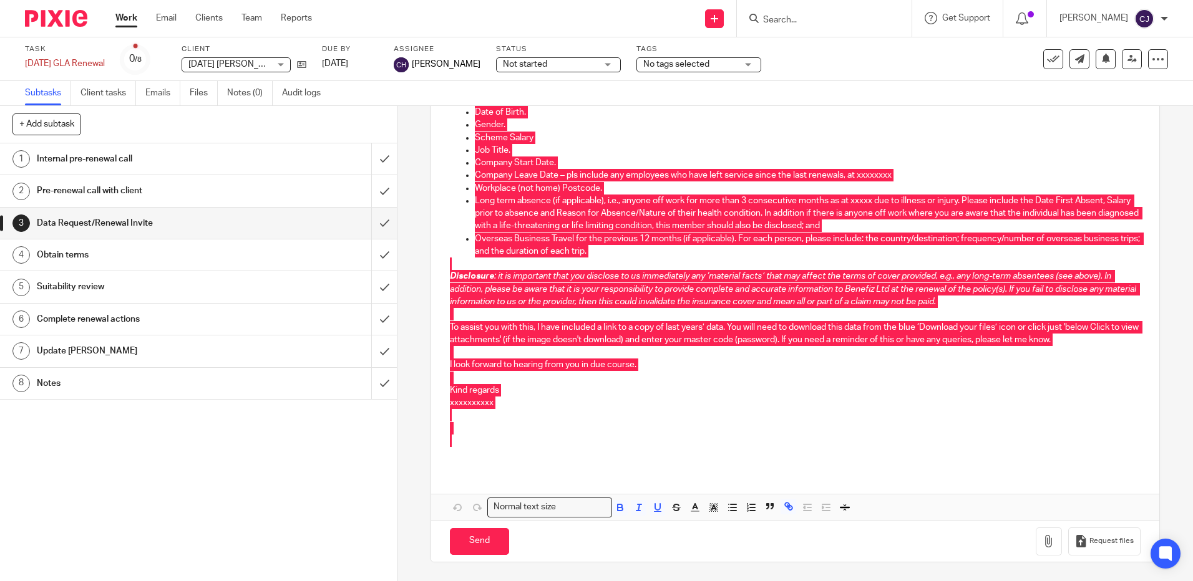  Describe the element at coordinates (793, 289) in the screenshot. I see `em: : it is important that you disclose to us immediately any ‘material facts’ that may affect the te...` at that location.